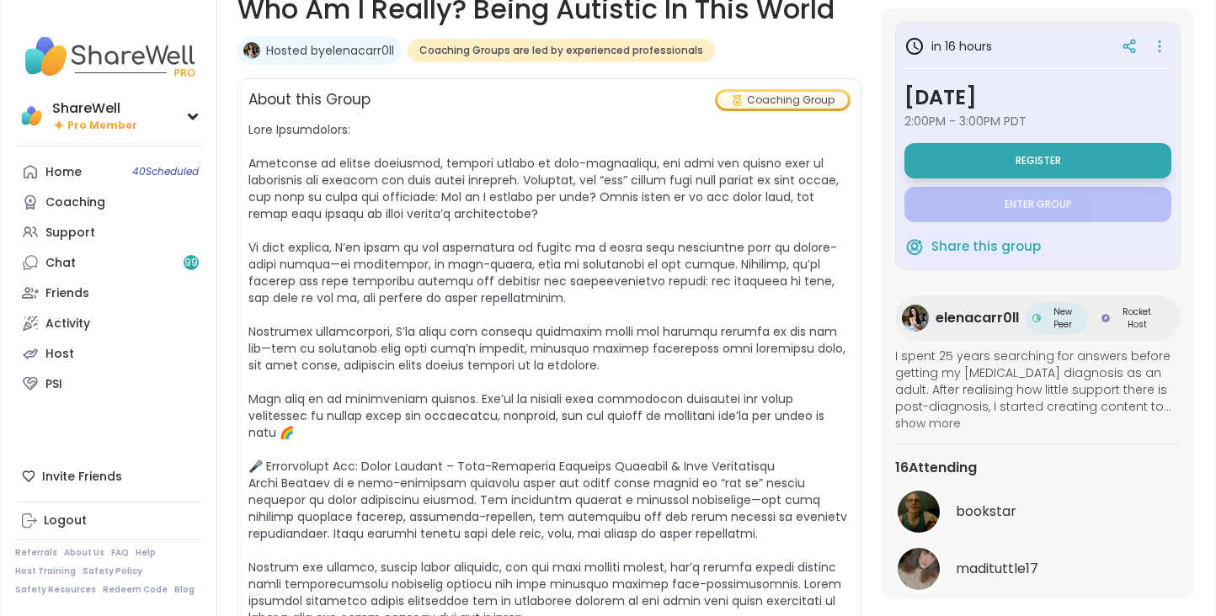  What do you see at coordinates (165, 172) in the screenshot?
I see `span: 40 Scheduled` at bounding box center [165, 172].